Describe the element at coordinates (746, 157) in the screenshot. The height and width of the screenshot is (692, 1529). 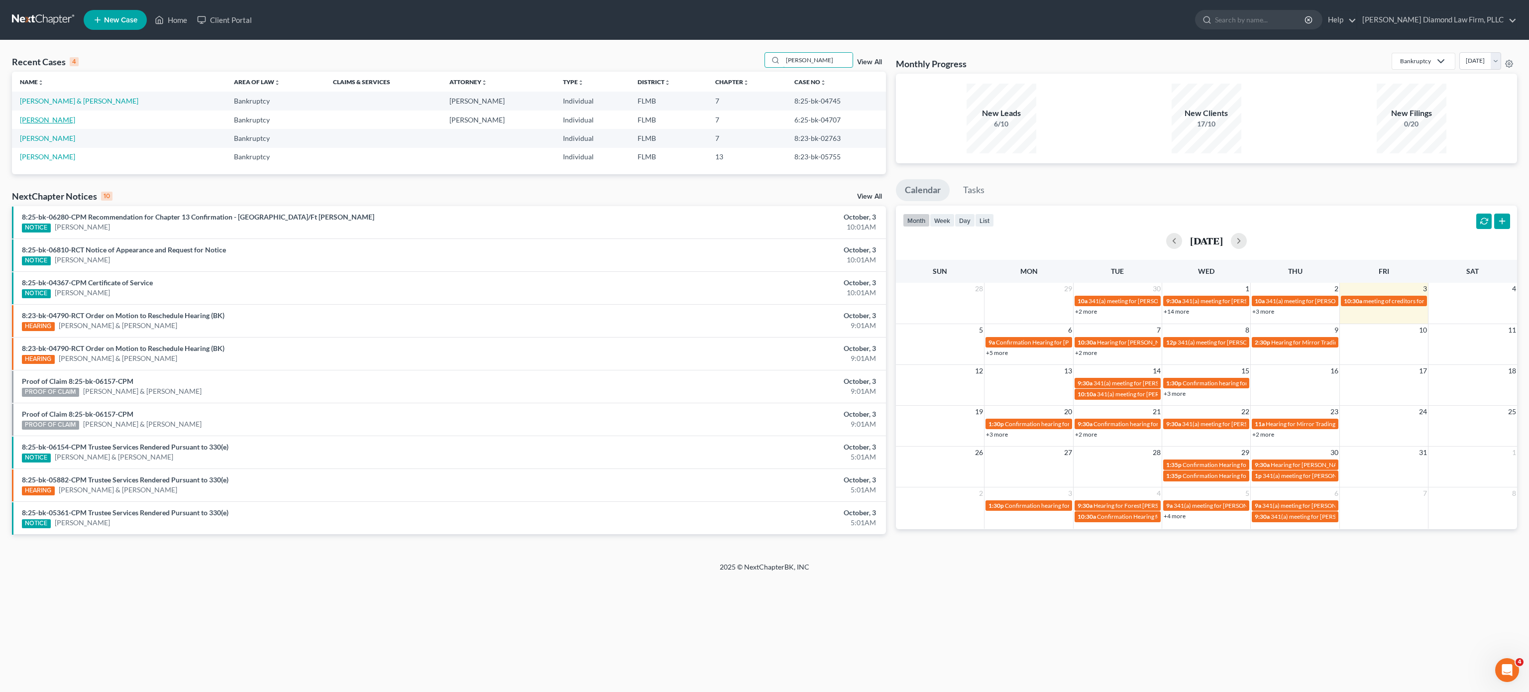
I see `td: 13` at that location.